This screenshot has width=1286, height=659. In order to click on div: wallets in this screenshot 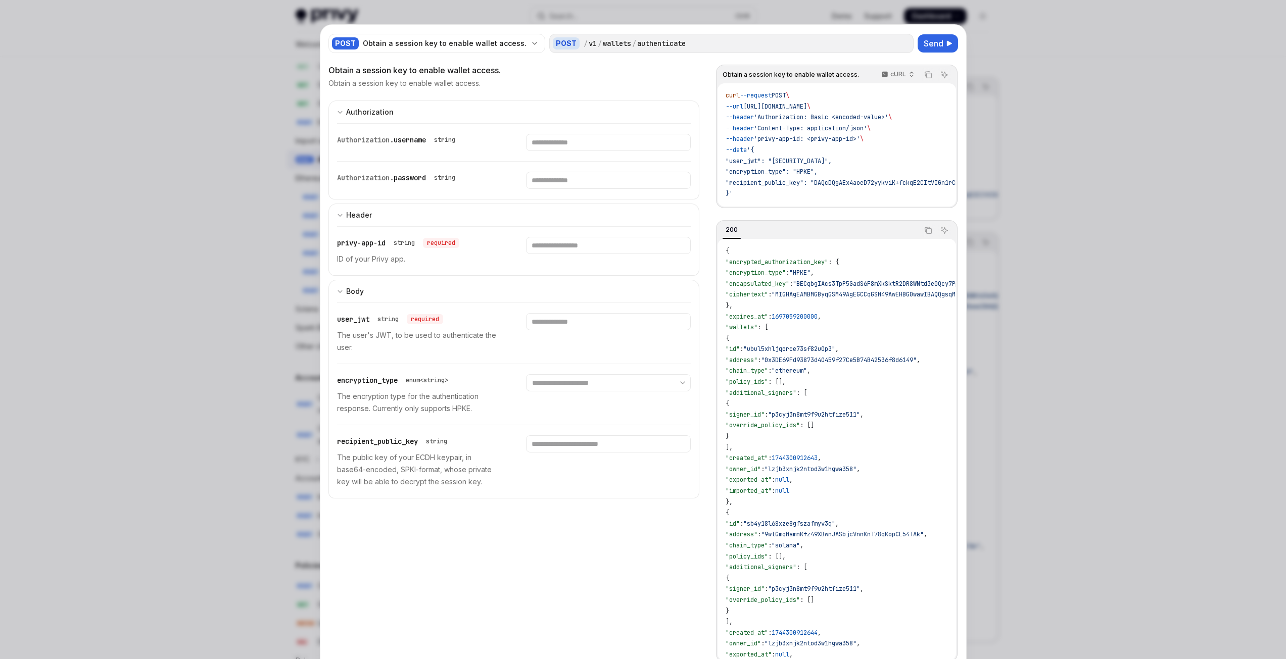, I will do `click(617, 43)`.